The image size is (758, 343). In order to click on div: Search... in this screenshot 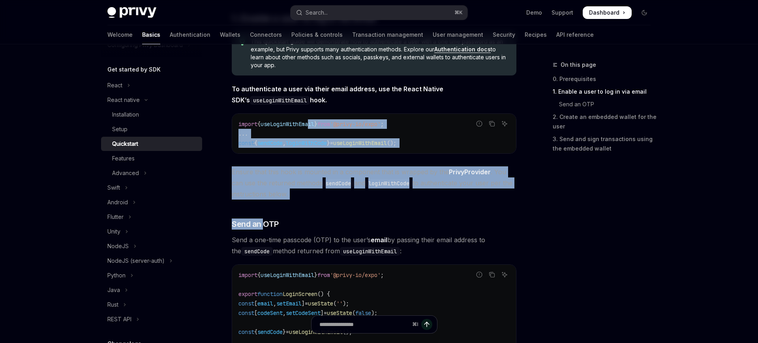, I will do `click(317, 13)`.